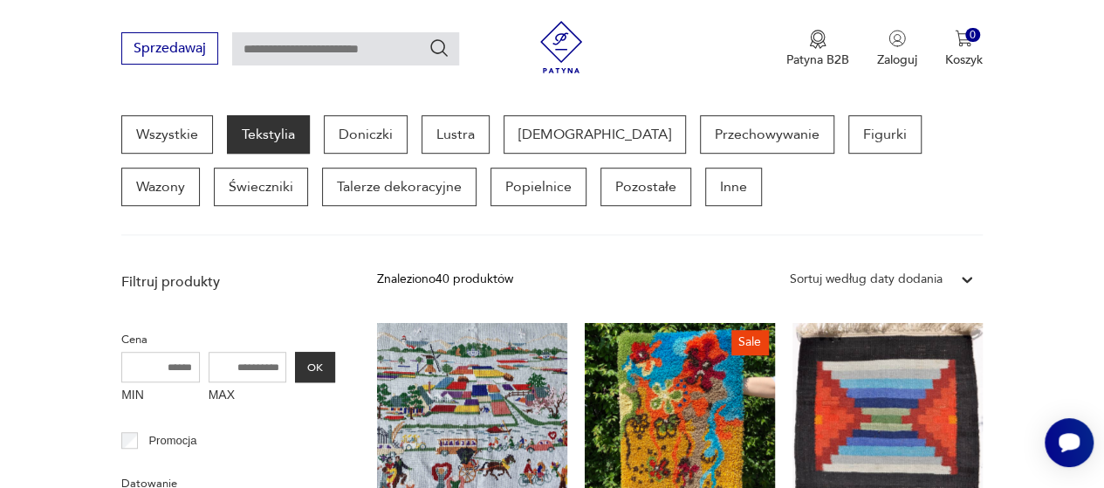 The width and height of the screenshot is (1104, 488). I want to click on img: Ikona medalu, so click(817, 39).